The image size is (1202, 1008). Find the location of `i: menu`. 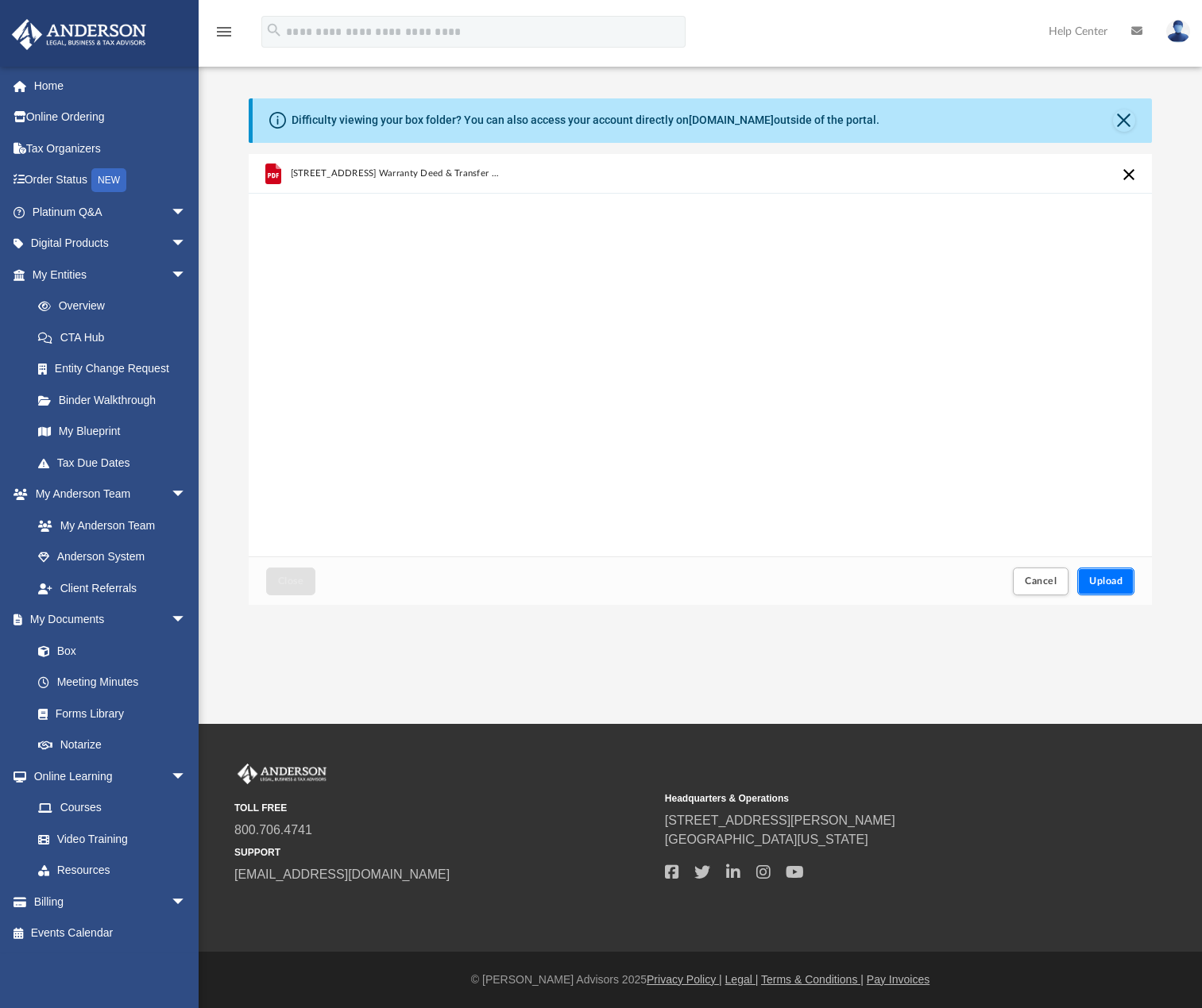

i: menu is located at coordinates (224, 31).